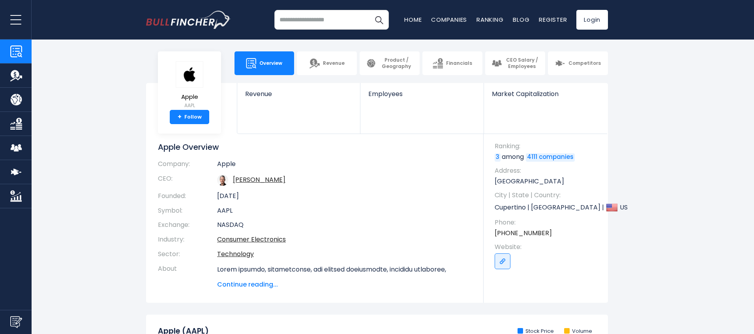  Describe the element at coordinates (344, 284) in the screenshot. I see `span: Continue reading...` at that location.